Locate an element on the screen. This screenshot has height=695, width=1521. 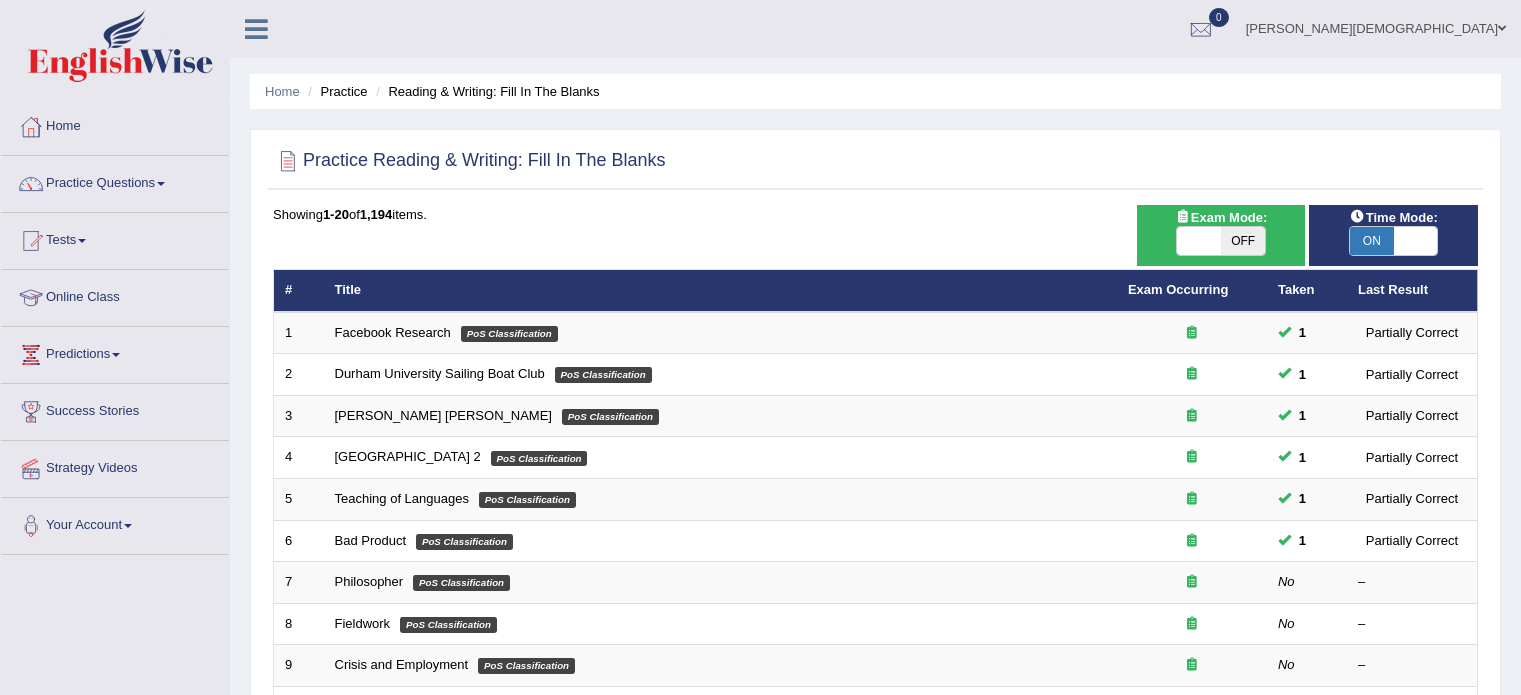
h2: Practice Reading & Writing: Fill In The Blanks is located at coordinates (469, 161).